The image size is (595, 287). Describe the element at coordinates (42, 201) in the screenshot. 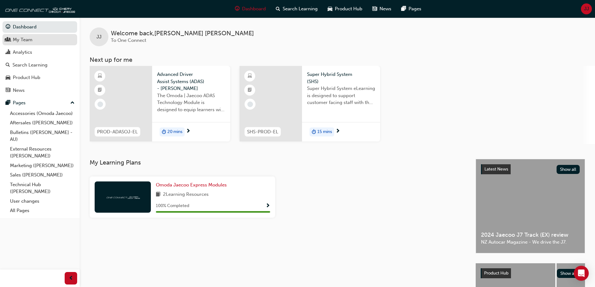

I see `a: User changes` at that location.